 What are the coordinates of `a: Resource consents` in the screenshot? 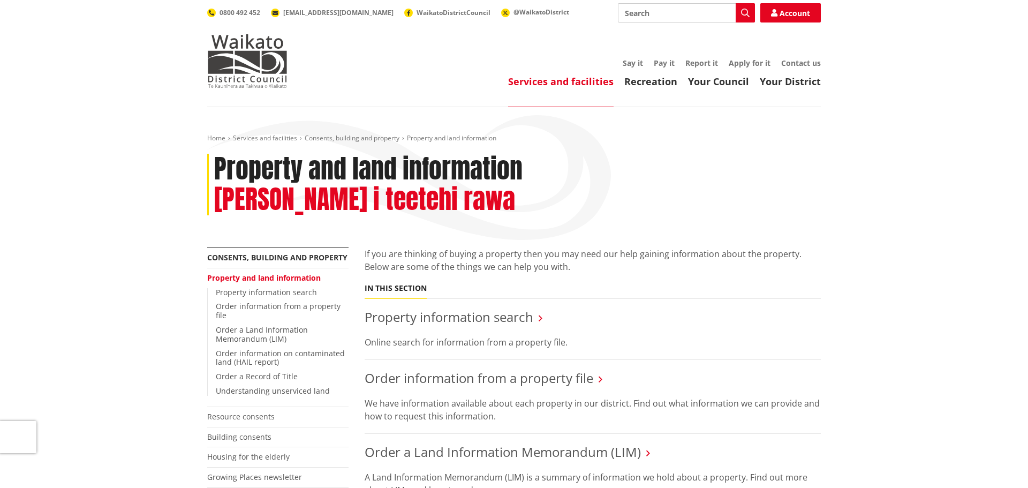 It's located at (241, 416).